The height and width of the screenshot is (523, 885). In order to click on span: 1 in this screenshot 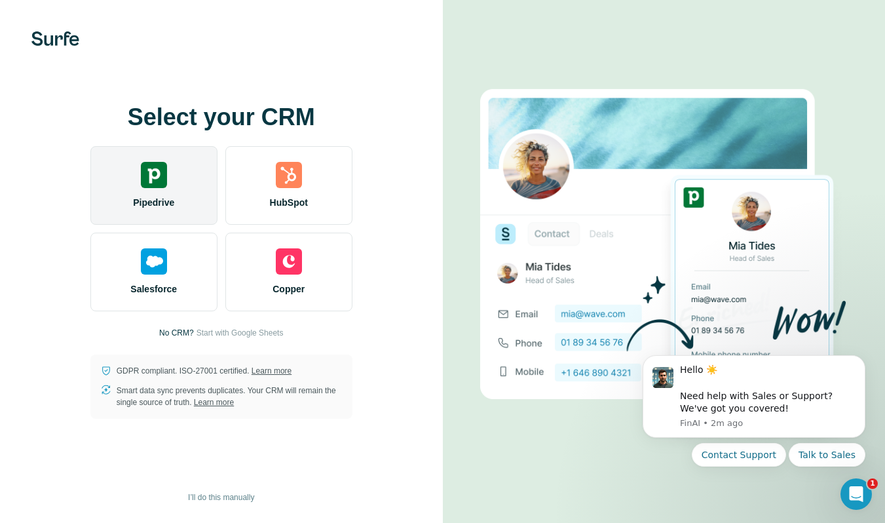, I will do `click(873, 484)`.